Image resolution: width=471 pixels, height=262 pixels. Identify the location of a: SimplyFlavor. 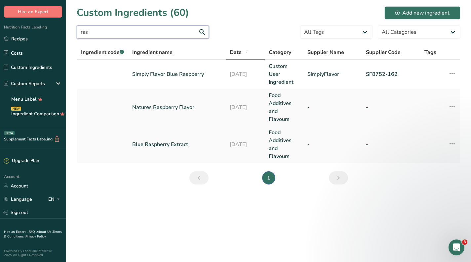
(333, 74).